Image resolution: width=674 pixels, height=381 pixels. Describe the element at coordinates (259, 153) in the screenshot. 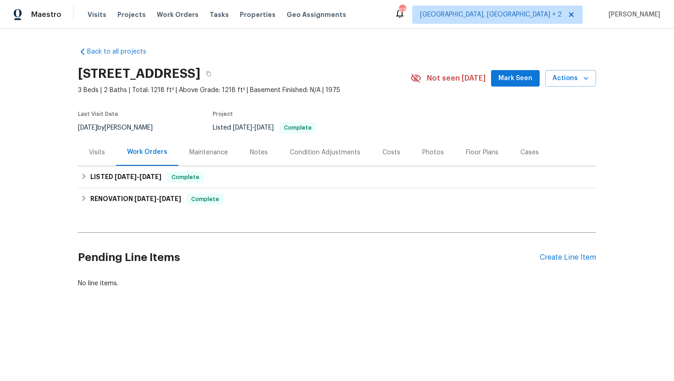

I see `div: Notes` at that location.